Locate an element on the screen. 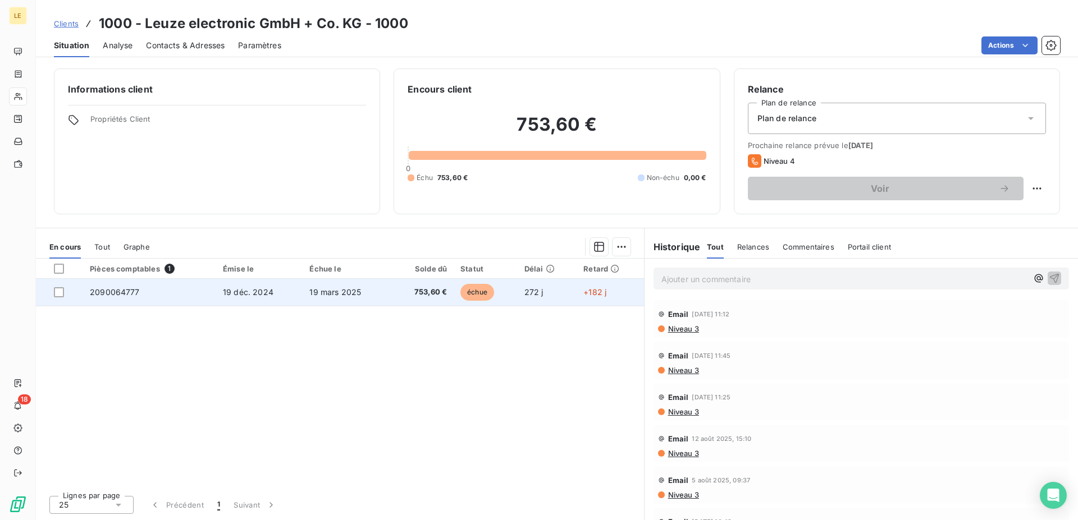 Image resolution: width=1078 pixels, height=520 pixels. span: Plan de relance is located at coordinates (786, 118).